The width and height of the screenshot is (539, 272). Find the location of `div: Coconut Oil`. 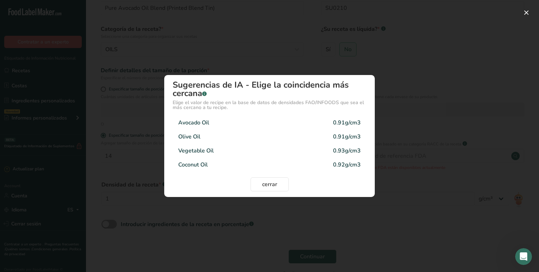

div: Coconut Oil is located at coordinates (193, 165).